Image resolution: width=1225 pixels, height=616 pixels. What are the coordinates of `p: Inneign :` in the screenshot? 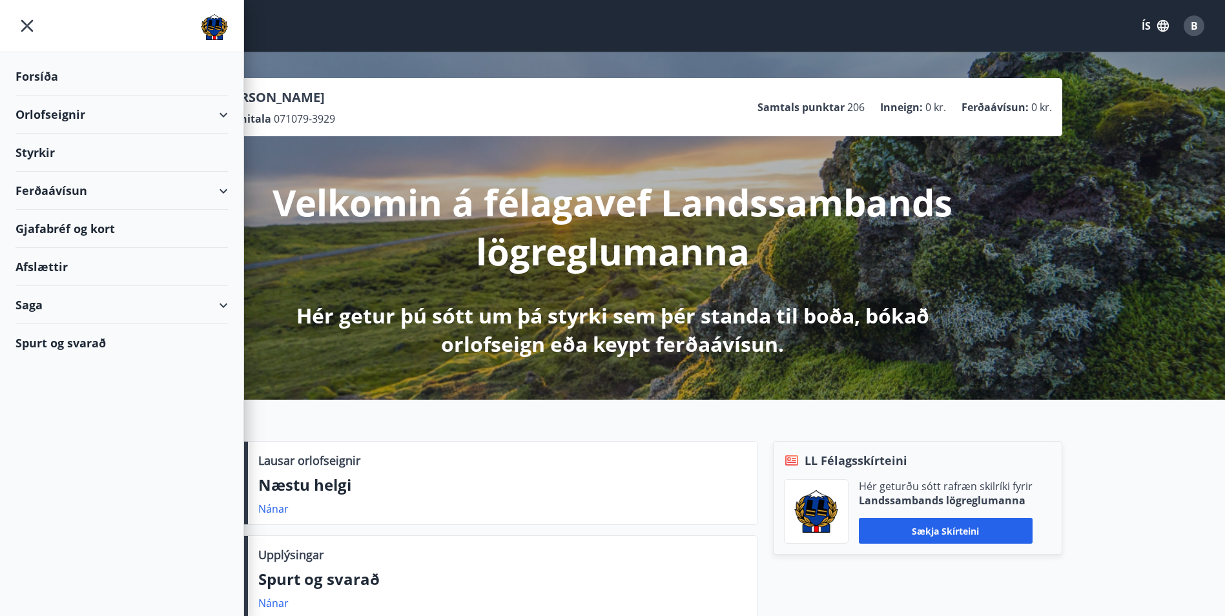 It's located at (902, 107).